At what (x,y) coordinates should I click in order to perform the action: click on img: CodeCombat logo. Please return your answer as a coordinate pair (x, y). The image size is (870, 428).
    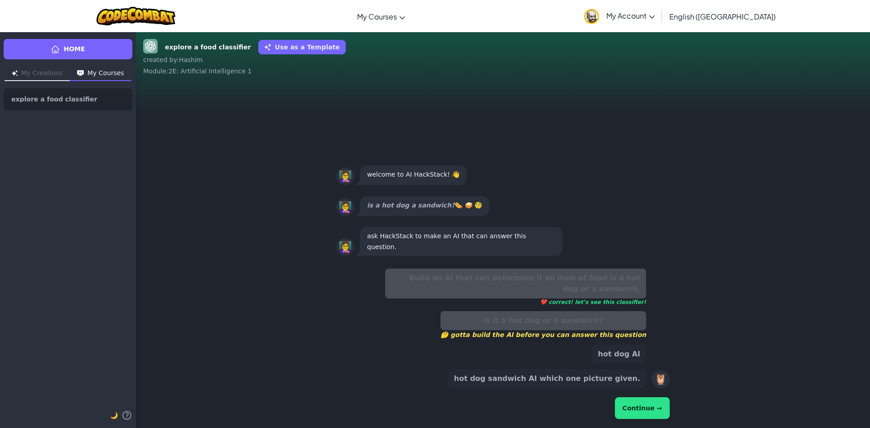
    Looking at the image, I should click on (136, 16).